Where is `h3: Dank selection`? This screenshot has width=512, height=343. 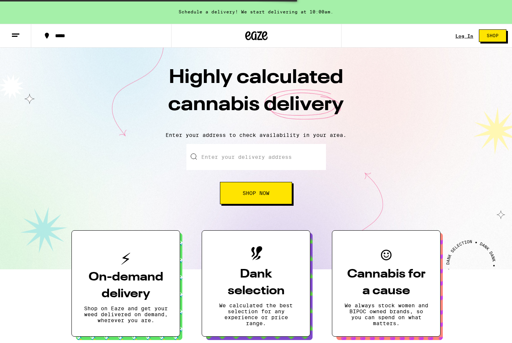
h3: Dank selection is located at coordinates (256, 283).